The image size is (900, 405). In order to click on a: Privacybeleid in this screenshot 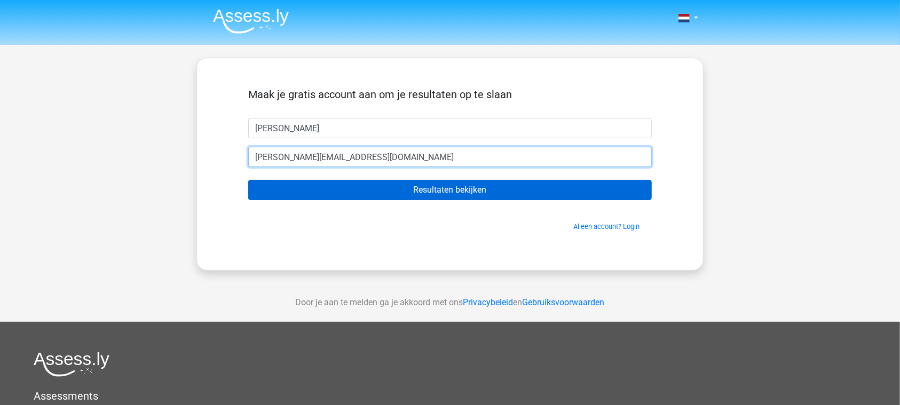, I will do `click(488, 302)`.